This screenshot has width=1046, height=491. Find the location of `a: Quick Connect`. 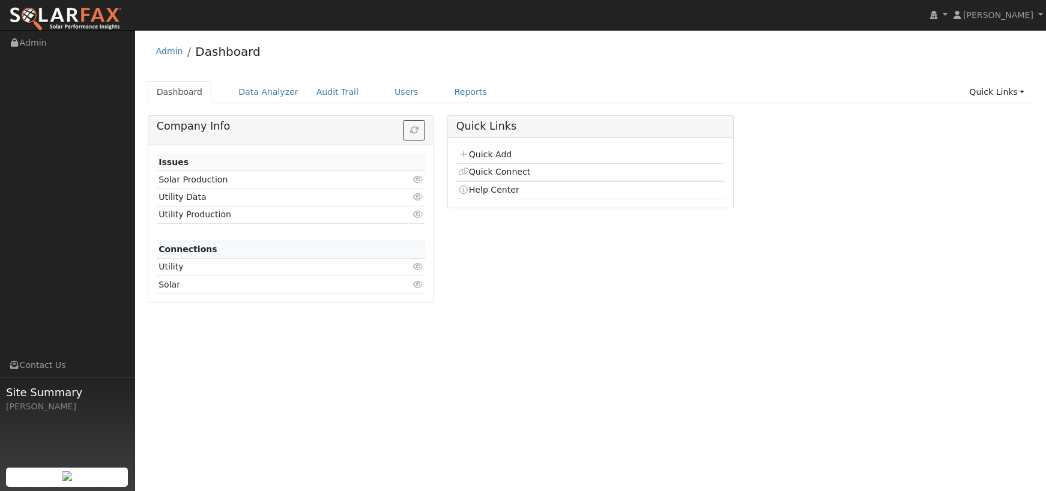

a: Quick Connect is located at coordinates (494, 172).